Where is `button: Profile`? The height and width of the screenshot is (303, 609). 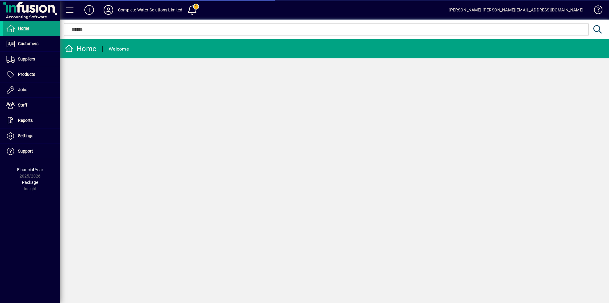
button: Profile is located at coordinates (108, 10).